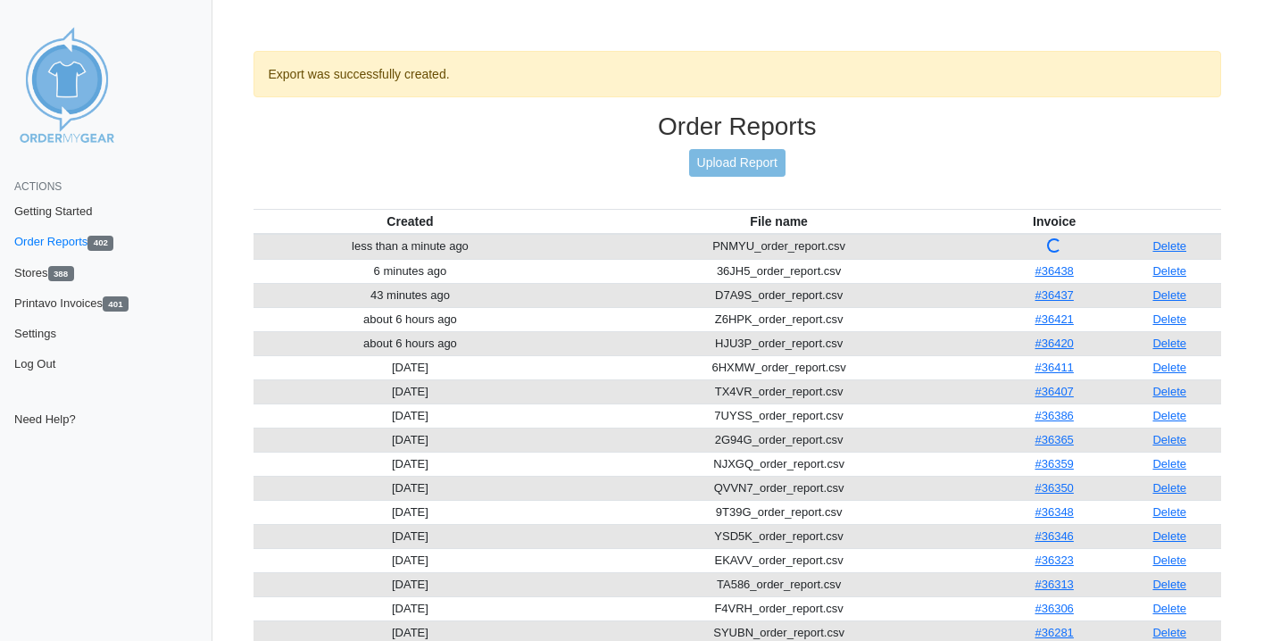 This screenshot has width=1272, height=641. What do you see at coordinates (737, 127) in the screenshot?
I see `h3: Order Reports` at bounding box center [737, 127].